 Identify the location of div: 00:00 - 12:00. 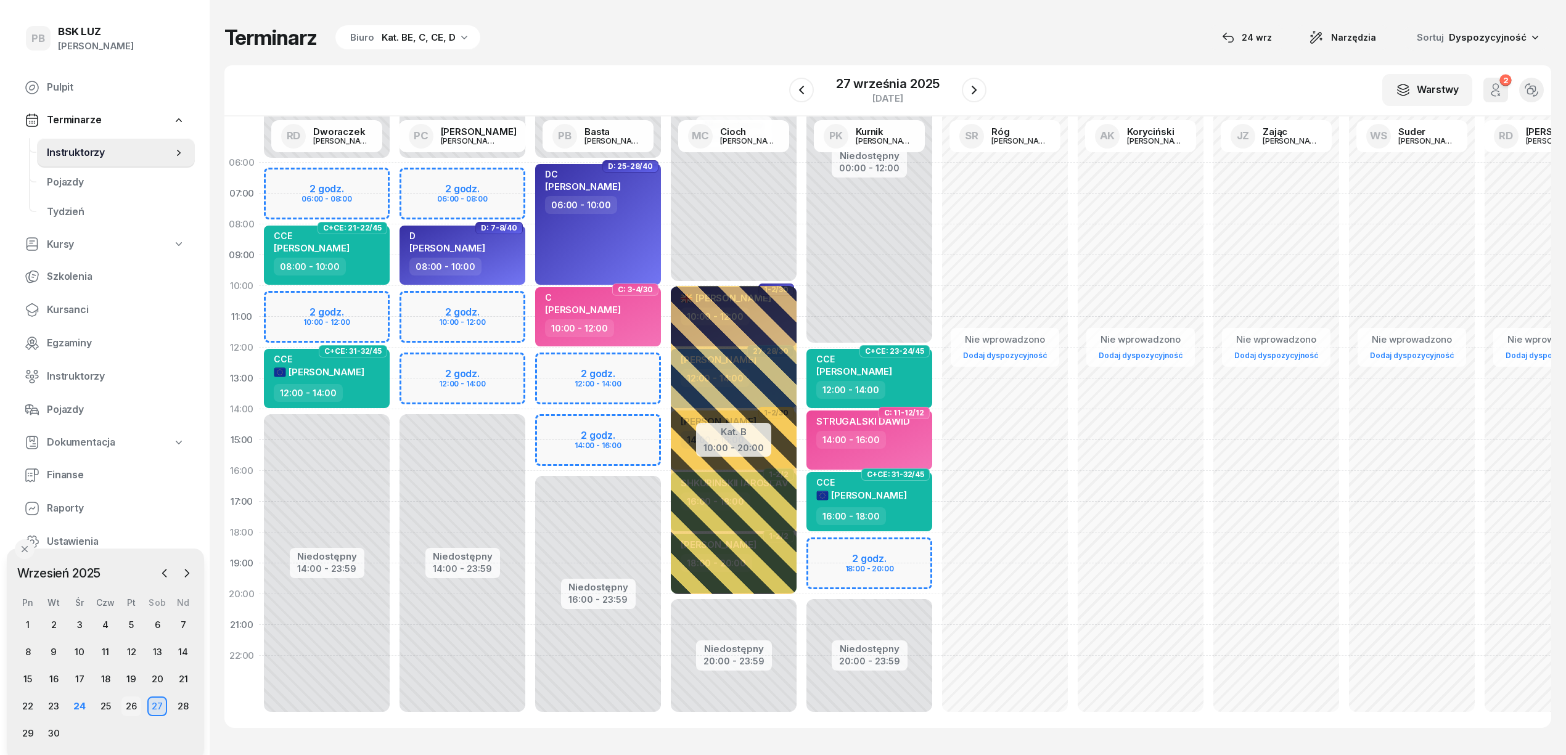
(869, 166).